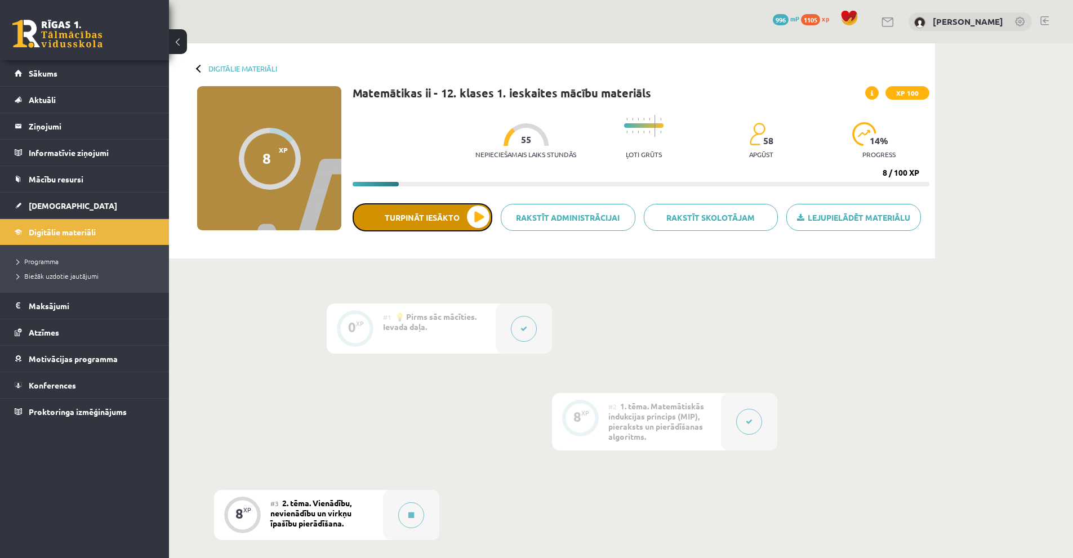  What do you see at coordinates (757, 134) in the screenshot?
I see `img: students-c634bb4e5e11cddfef0936a35e636f08e4e9abd3cc4e673bd6f9a4125e45ecb1.svg` at bounding box center [757, 134].